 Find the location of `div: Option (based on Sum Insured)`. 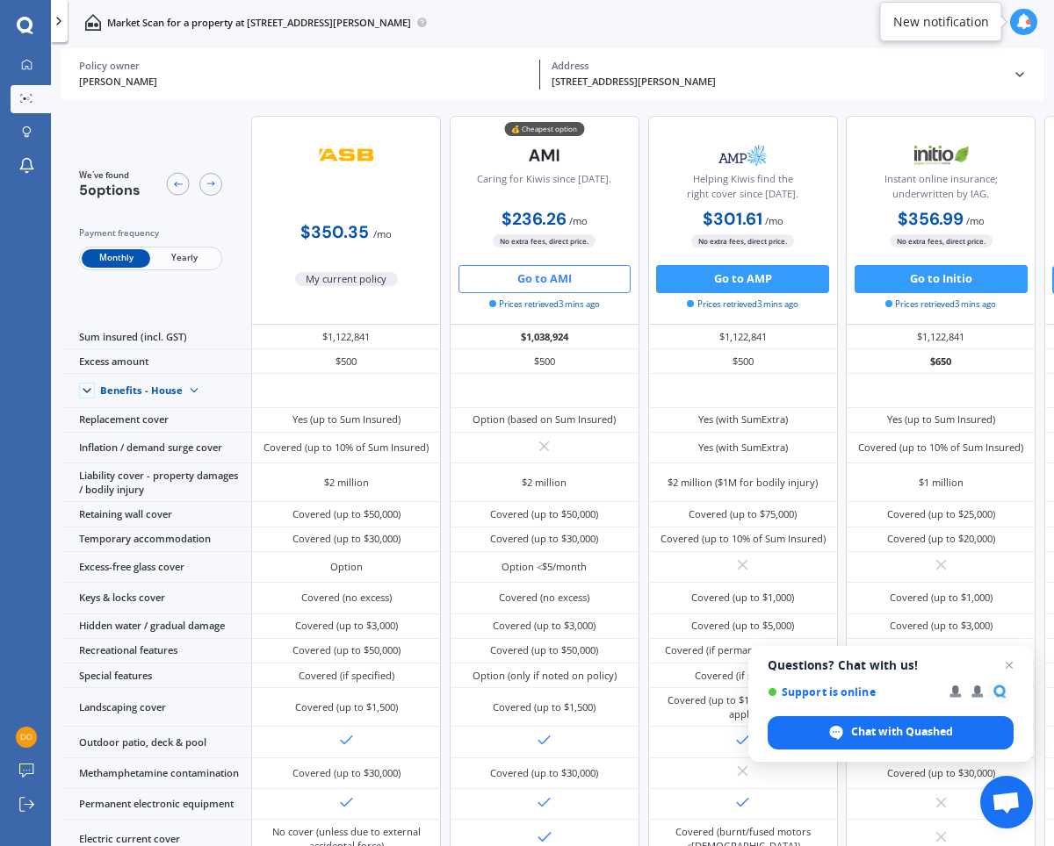

div: Option (based on Sum Insured) is located at coordinates (544, 420).